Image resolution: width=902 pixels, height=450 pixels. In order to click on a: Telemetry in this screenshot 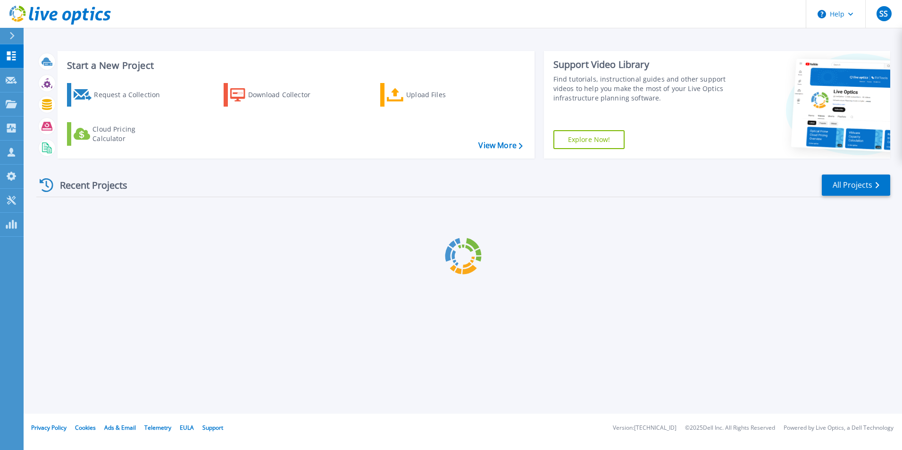, I will do `click(158, 427)`.